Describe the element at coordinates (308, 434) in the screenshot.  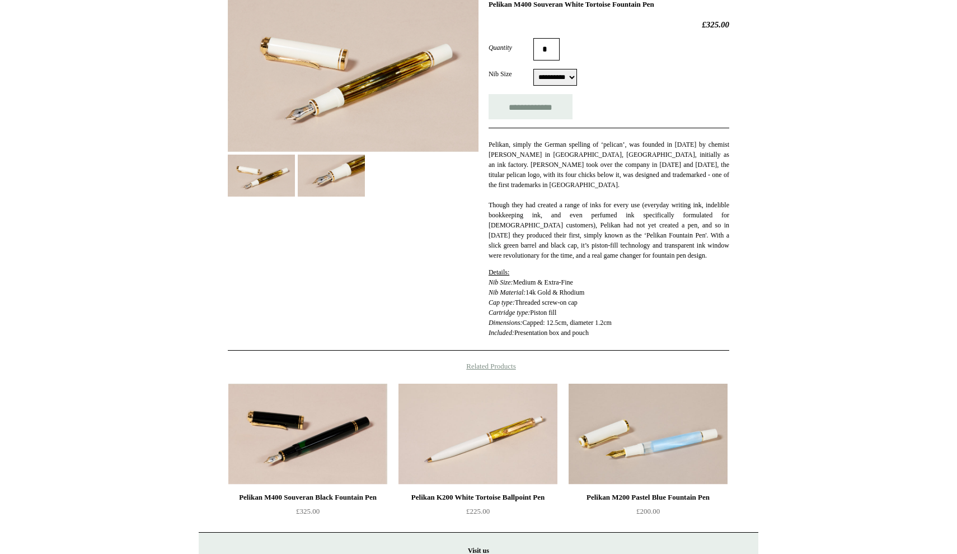
I see `a: Pelikan M400 Souveran Black Fountain Pen Pelikan M400 Souveran Black Fountain Pen` at that location.